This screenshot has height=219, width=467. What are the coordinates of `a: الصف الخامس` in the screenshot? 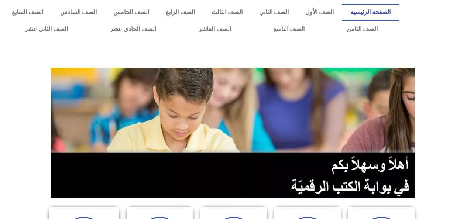 It's located at (131, 12).